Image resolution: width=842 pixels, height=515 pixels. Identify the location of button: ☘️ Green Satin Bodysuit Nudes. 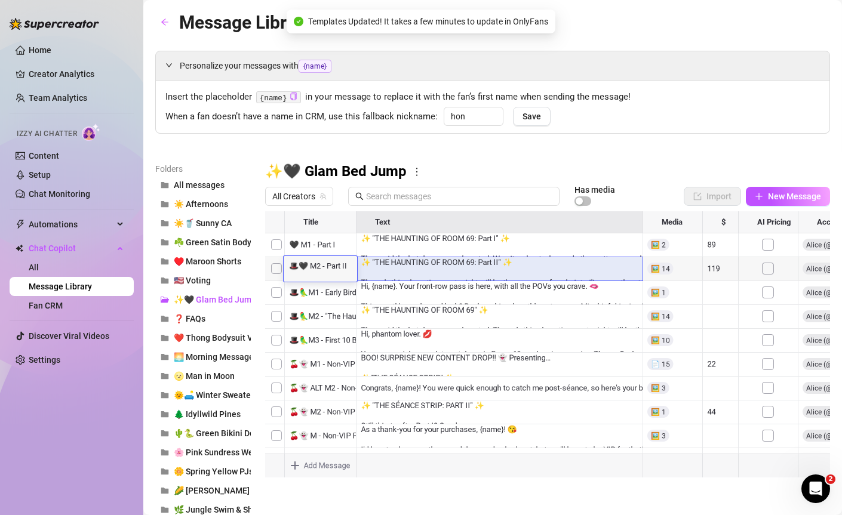
(203, 242).